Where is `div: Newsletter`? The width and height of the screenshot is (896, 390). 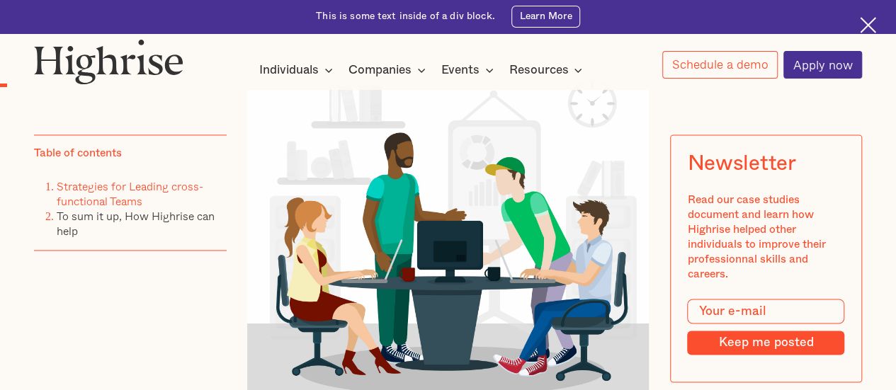 div: Newsletter is located at coordinates (741, 164).